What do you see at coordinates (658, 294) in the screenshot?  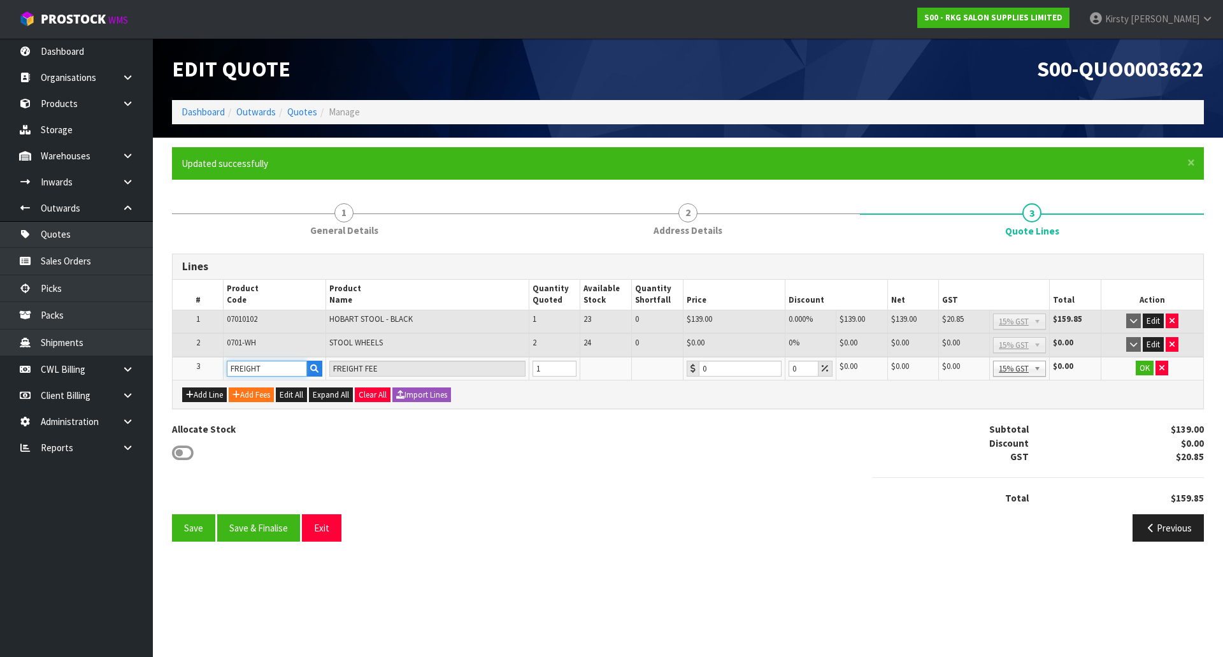 I see `th: Quantity Shortfall` at bounding box center [658, 294].